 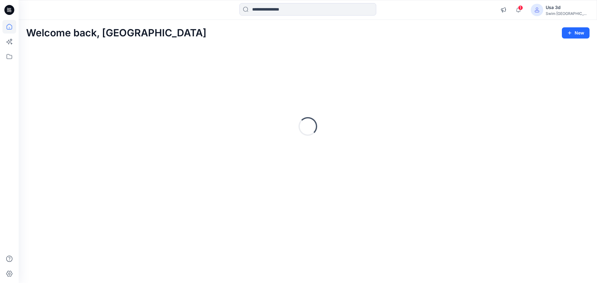 I want to click on span: 1, so click(x=520, y=8).